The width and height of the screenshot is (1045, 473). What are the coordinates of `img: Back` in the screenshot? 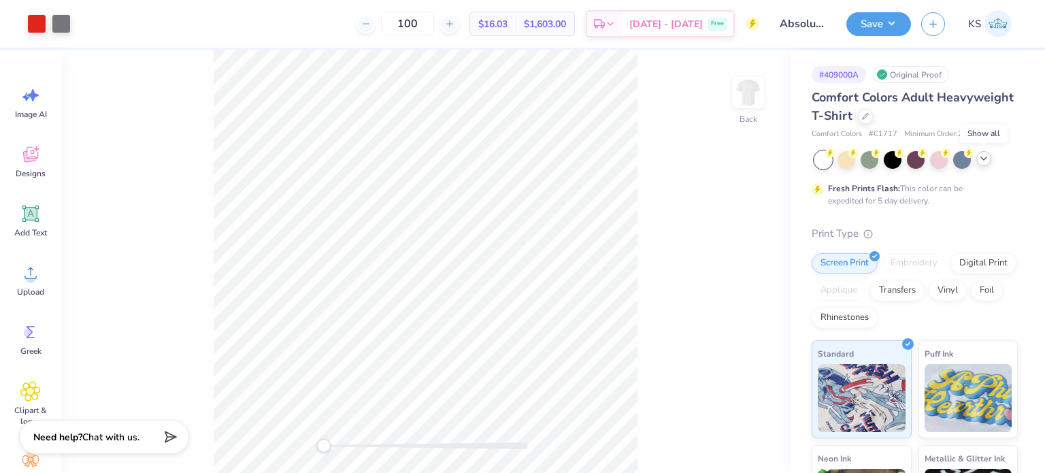 It's located at (748, 93).